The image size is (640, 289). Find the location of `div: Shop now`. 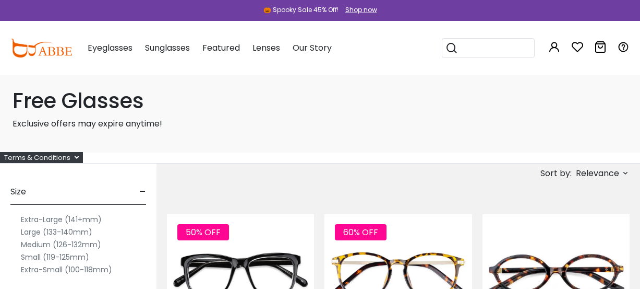

div: Shop now is located at coordinates (361, 10).